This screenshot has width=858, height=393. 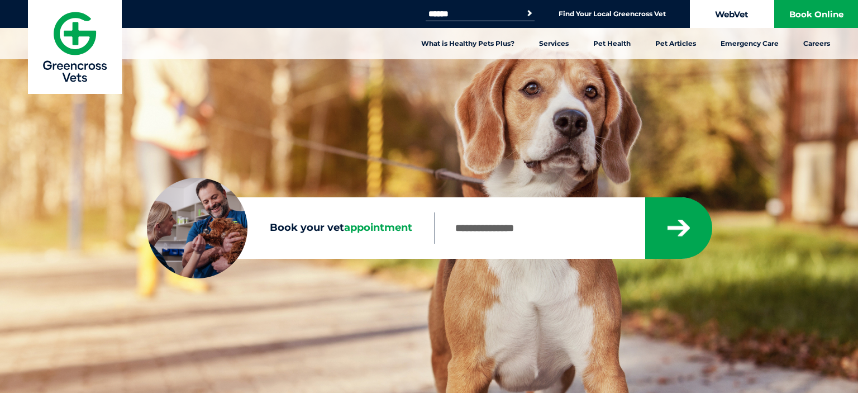 What do you see at coordinates (612, 14) in the screenshot?
I see `a: Find Your Local Greencross Vet` at bounding box center [612, 14].